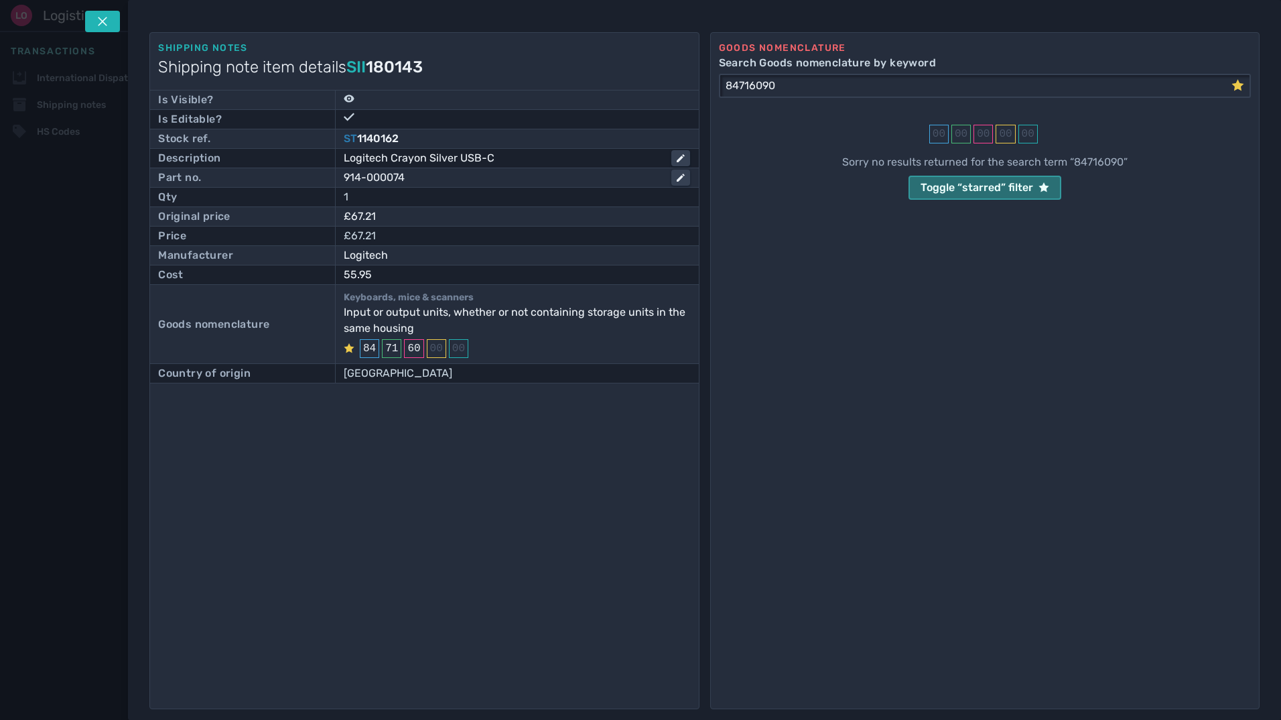 The height and width of the screenshot is (720, 1281). I want to click on div: Logitech, so click(507, 255).